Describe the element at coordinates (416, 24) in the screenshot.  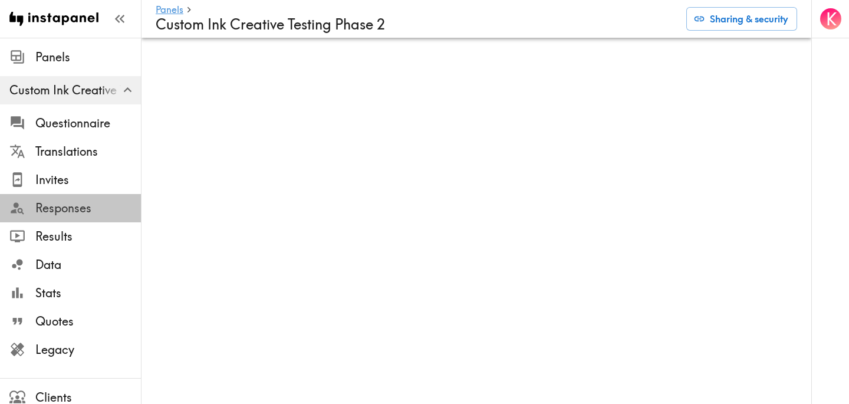
I see `h4: Custom Ink Creative Testing Phase 2` at that location.